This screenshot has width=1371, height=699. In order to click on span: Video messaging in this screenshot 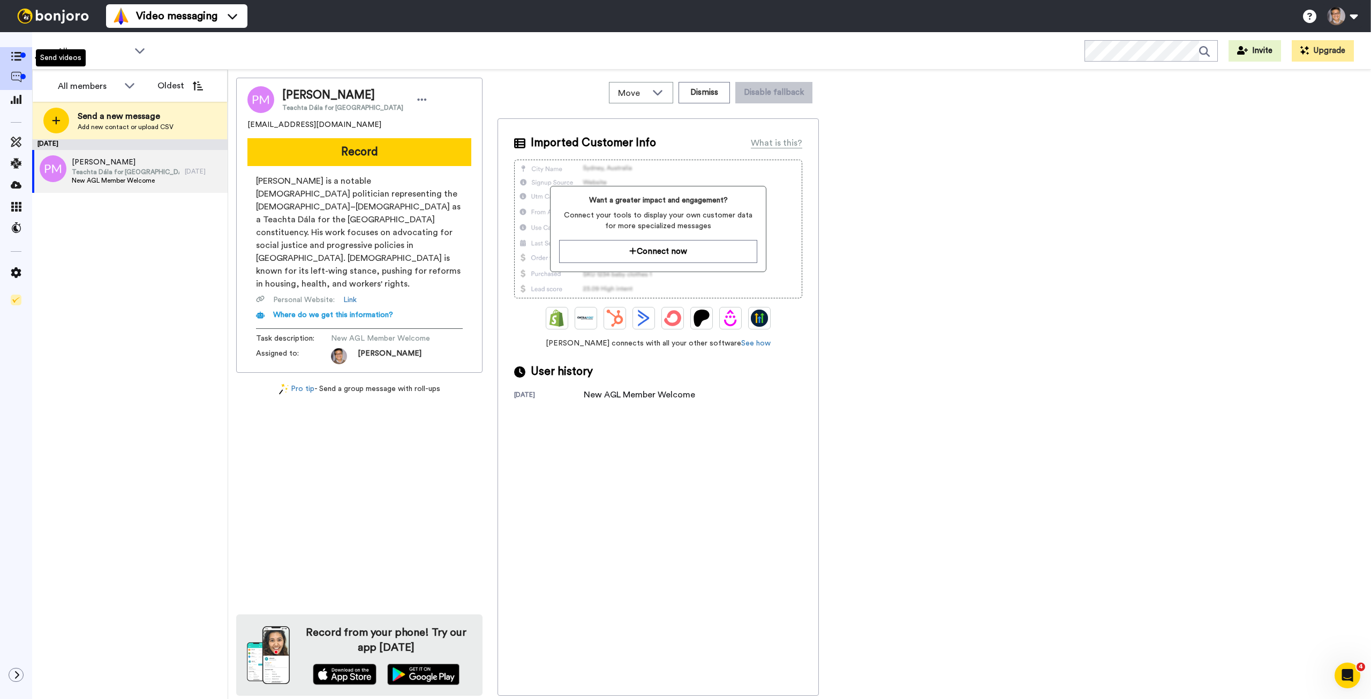, I will do `click(177, 16)`.